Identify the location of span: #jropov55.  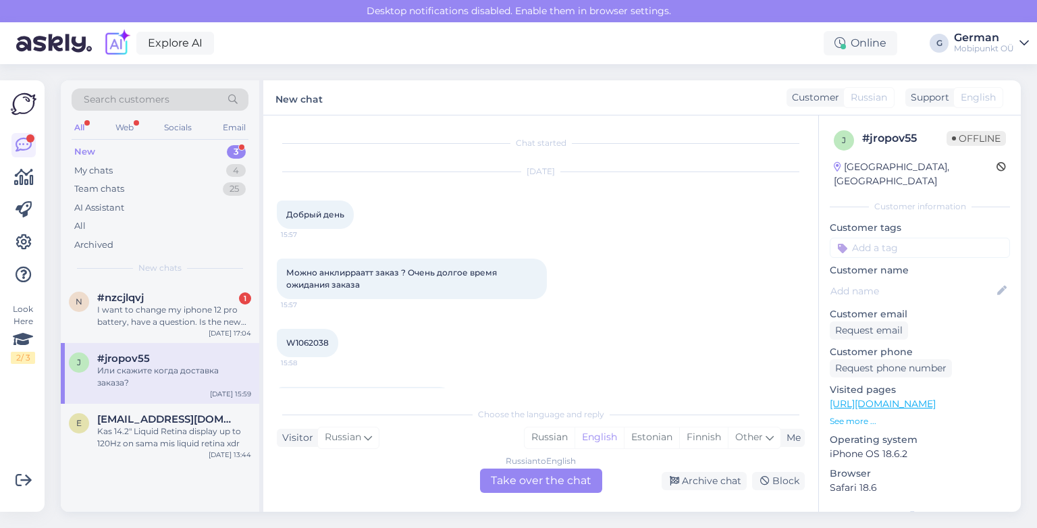
(124, 358).